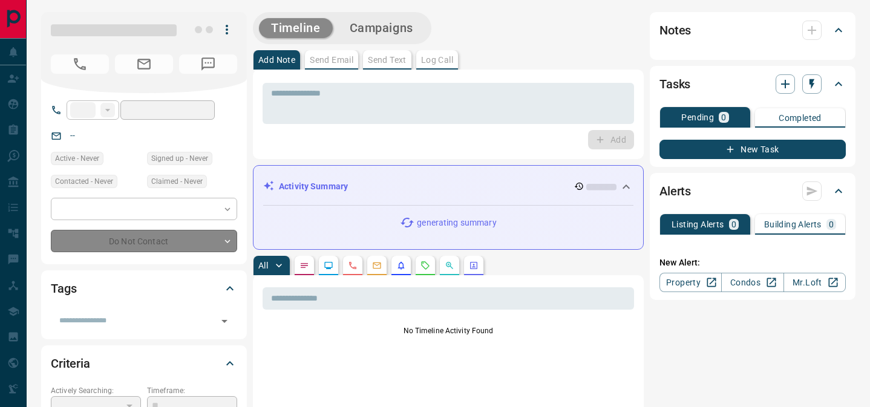 The width and height of the screenshot is (870, 407). What do you see at coordinates (698, 224) in the screenshot?
I see `p: Listing Alerts` at bounding box center [698, 224].